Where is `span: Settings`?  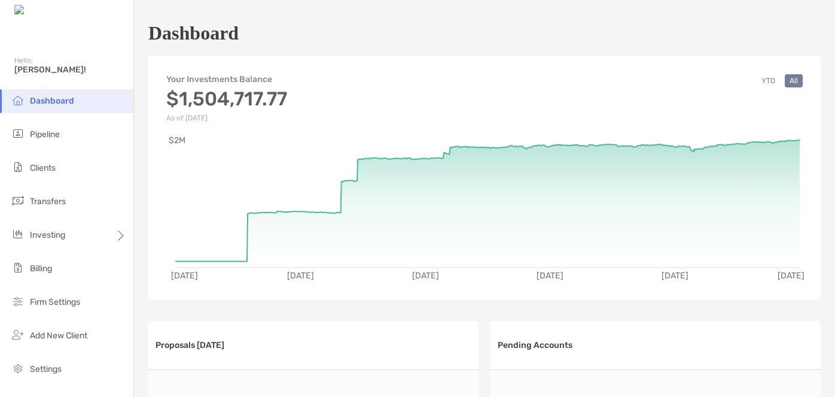
span: Settings is located at coordinates (45, 369).